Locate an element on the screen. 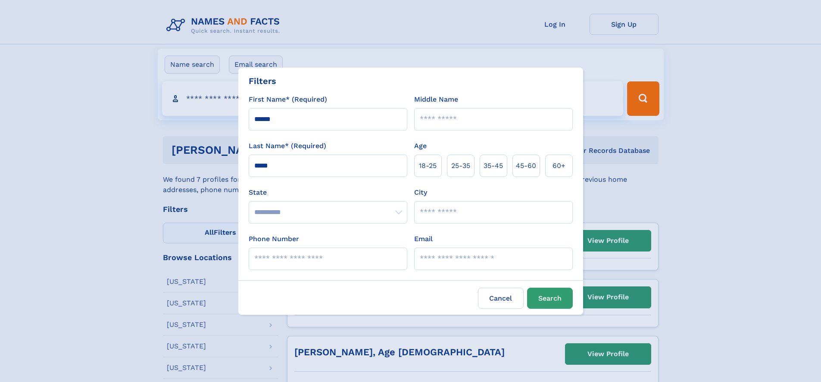  button: Search is located at coordinates (550, 298).